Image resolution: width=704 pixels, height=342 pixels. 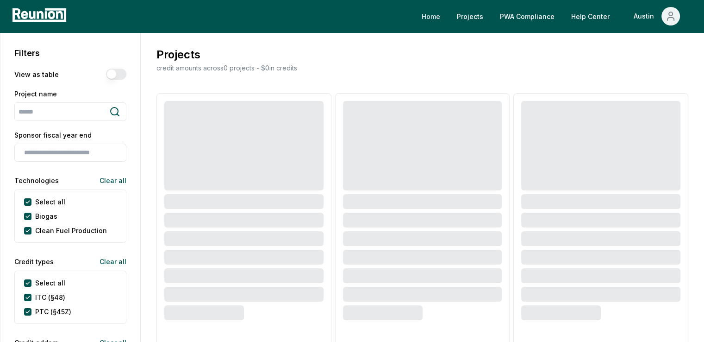 I want to click on p: credit amounts across 0 projects - $ 0 in credits, so click(x=226, y=68).